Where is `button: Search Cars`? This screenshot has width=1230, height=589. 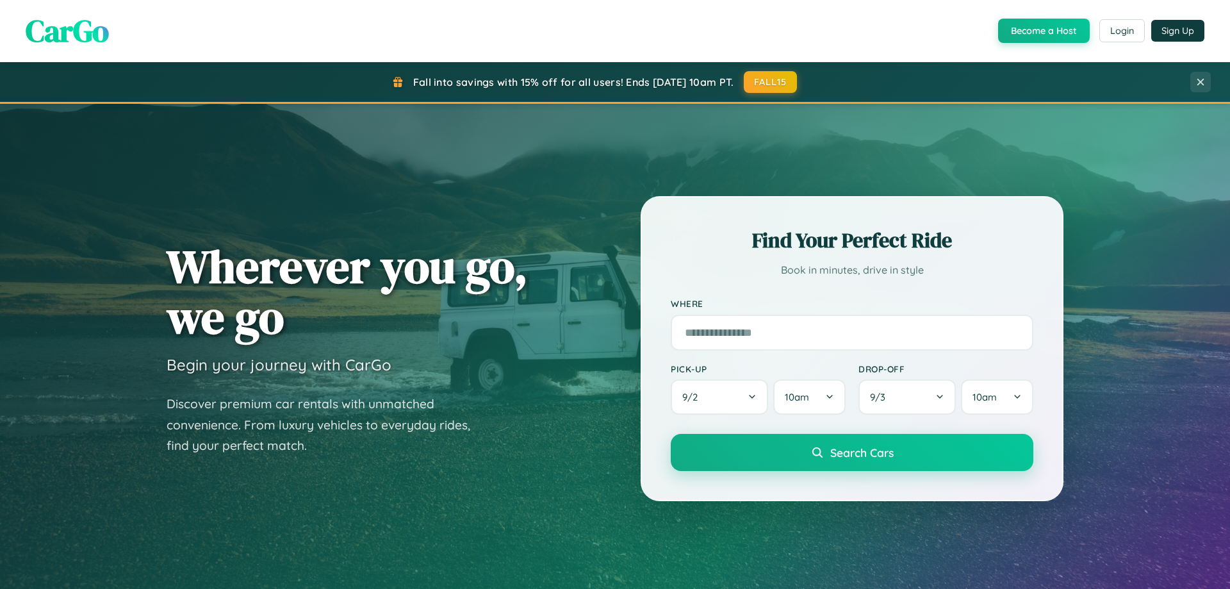 button: Search Cars is located at coordinates (852, 452).